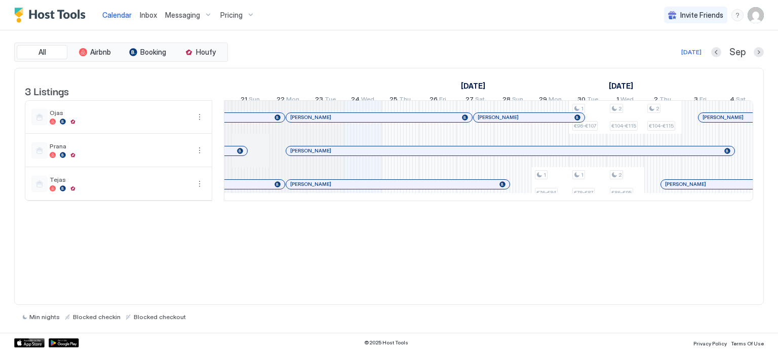 This screenshot has width=778, height=352. Describe the element at coordinates (325, 100) in the screenshot. I see `a: September 23, 2025` at that location.